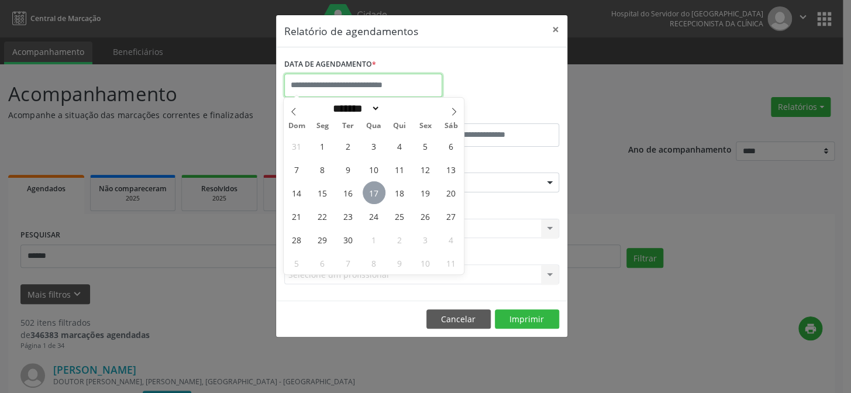 The image size is (851, 393). I want to click on span: Setembro 12, 2025, so click(425, 169).